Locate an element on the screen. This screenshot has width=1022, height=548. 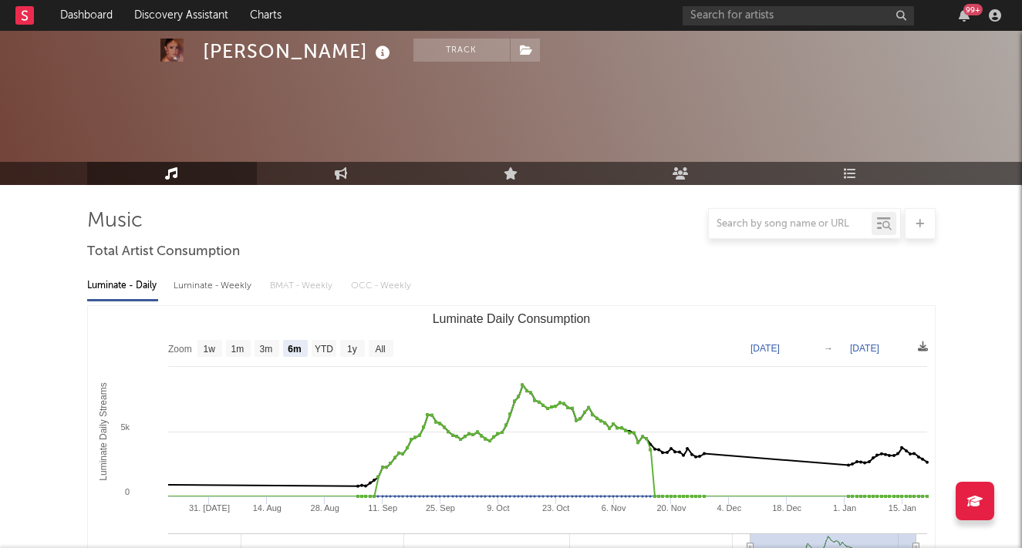
text: 0 is located at coordinates (126, 492).